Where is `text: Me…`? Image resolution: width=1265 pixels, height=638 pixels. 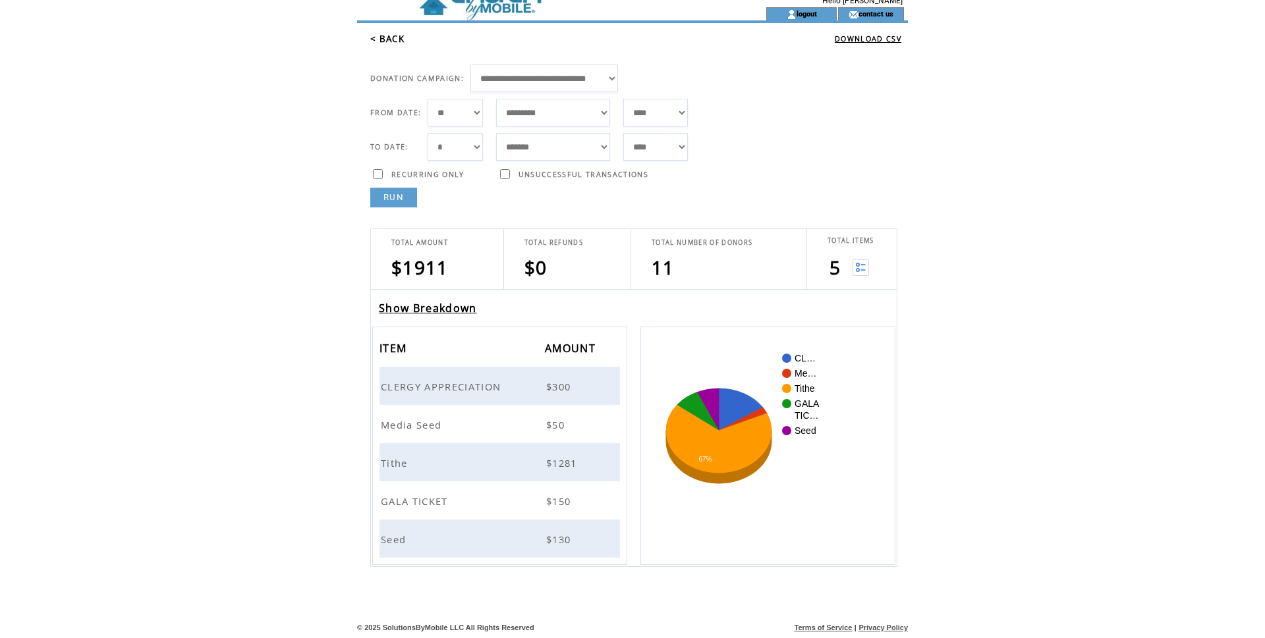 text: Me… is located at coordinates (805, 374).